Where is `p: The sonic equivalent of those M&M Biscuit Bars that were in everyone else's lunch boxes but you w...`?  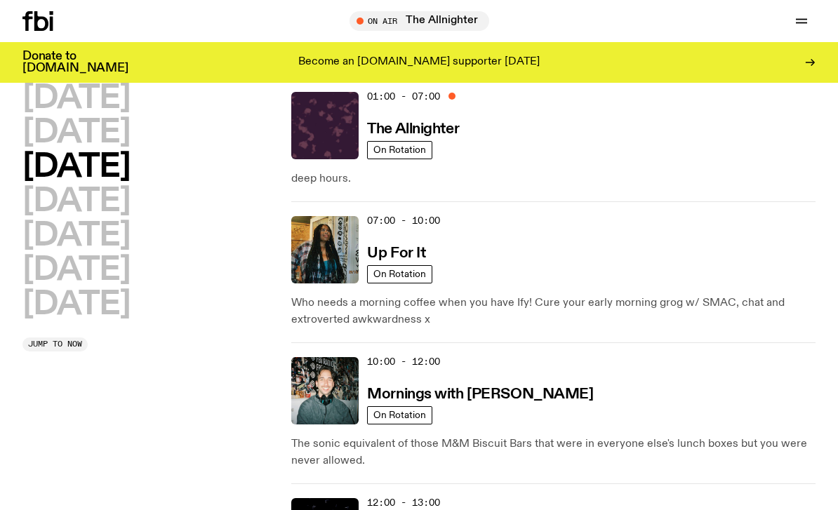 p: The sonic equivalent of those M&M Biscuit Bars that were in everyone else's lunch boxes but you w... is located at coordinates (553, 452).